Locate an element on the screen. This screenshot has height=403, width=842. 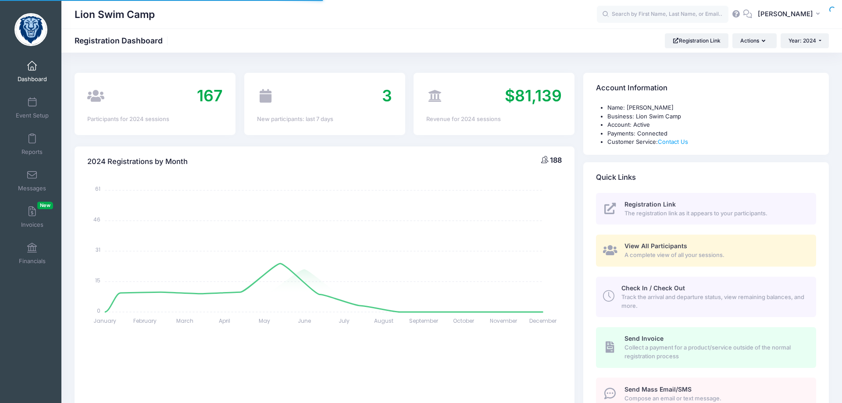
span: Check In / Check Out is located at coordinates (653, 288).